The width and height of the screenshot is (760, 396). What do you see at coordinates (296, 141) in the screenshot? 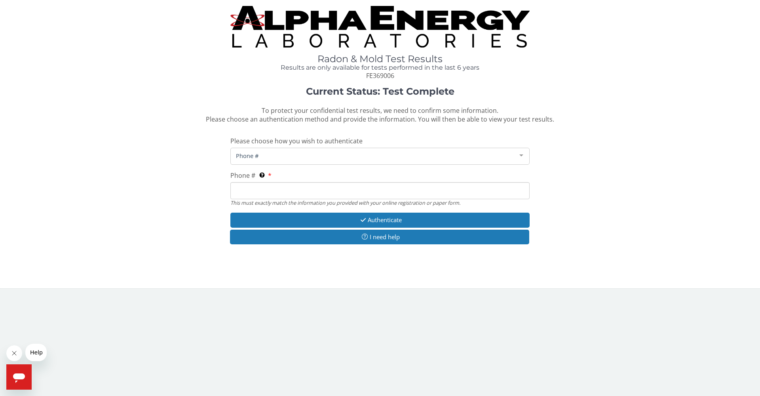
I see `span: Please choose how you wish to authenticate` at bounding box center [296, 141].